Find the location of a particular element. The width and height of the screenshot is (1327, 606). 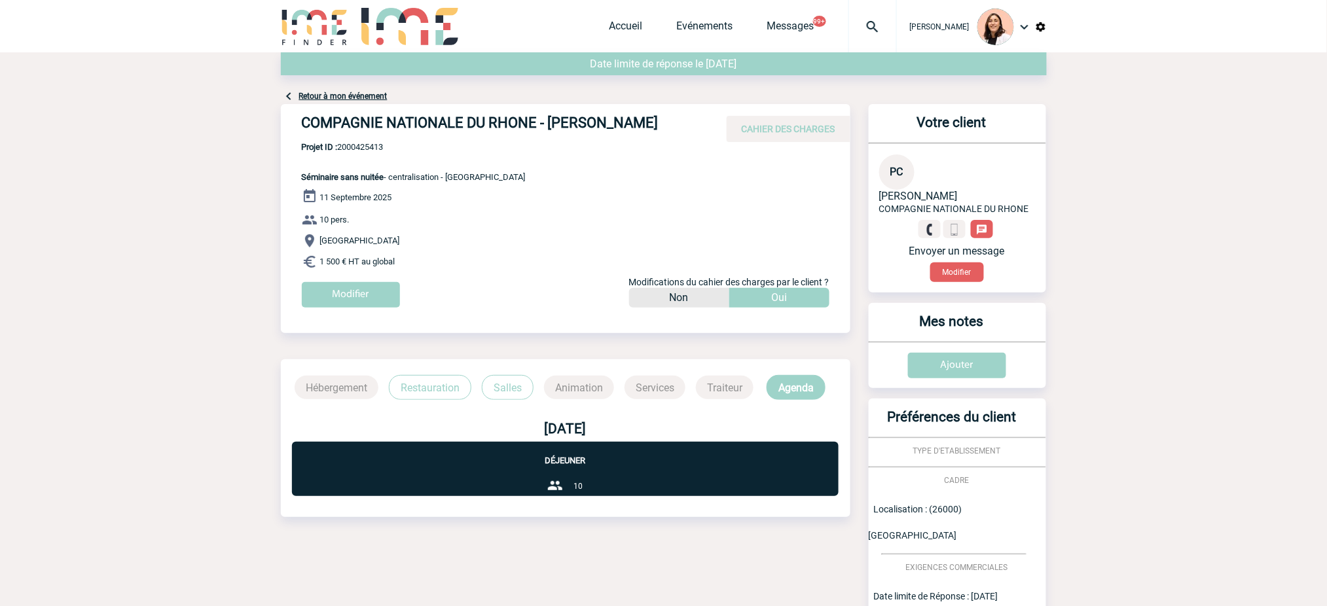

span: 10 pers. is located at coordinates (335, 220).